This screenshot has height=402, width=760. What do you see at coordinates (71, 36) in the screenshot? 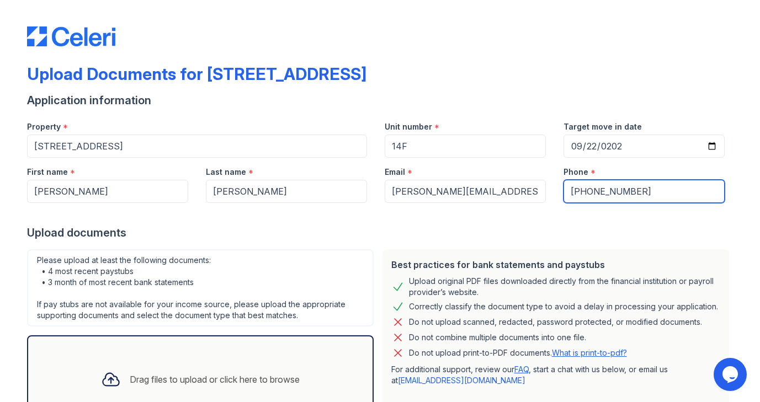
I see `img: CE_Logo_Blue-a8612792a0a2168367f1c8372b55b34899dd931a85d93a1a3d3e32e68fde9ad4.png` at bounding box center [71, 36].